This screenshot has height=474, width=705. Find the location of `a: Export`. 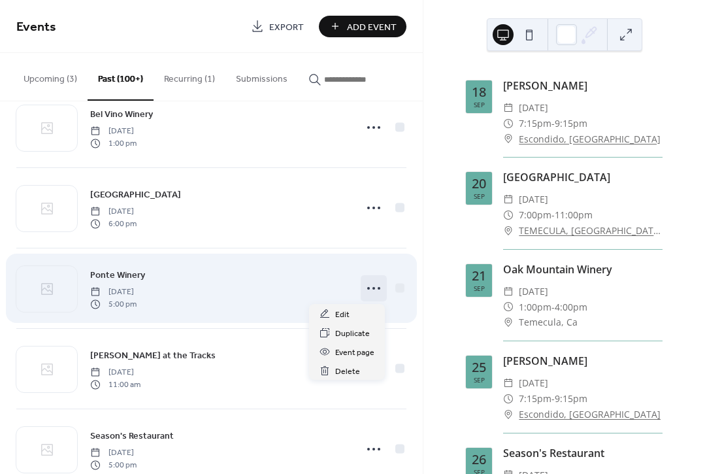

a: Export is located at coordinates (277, 26).